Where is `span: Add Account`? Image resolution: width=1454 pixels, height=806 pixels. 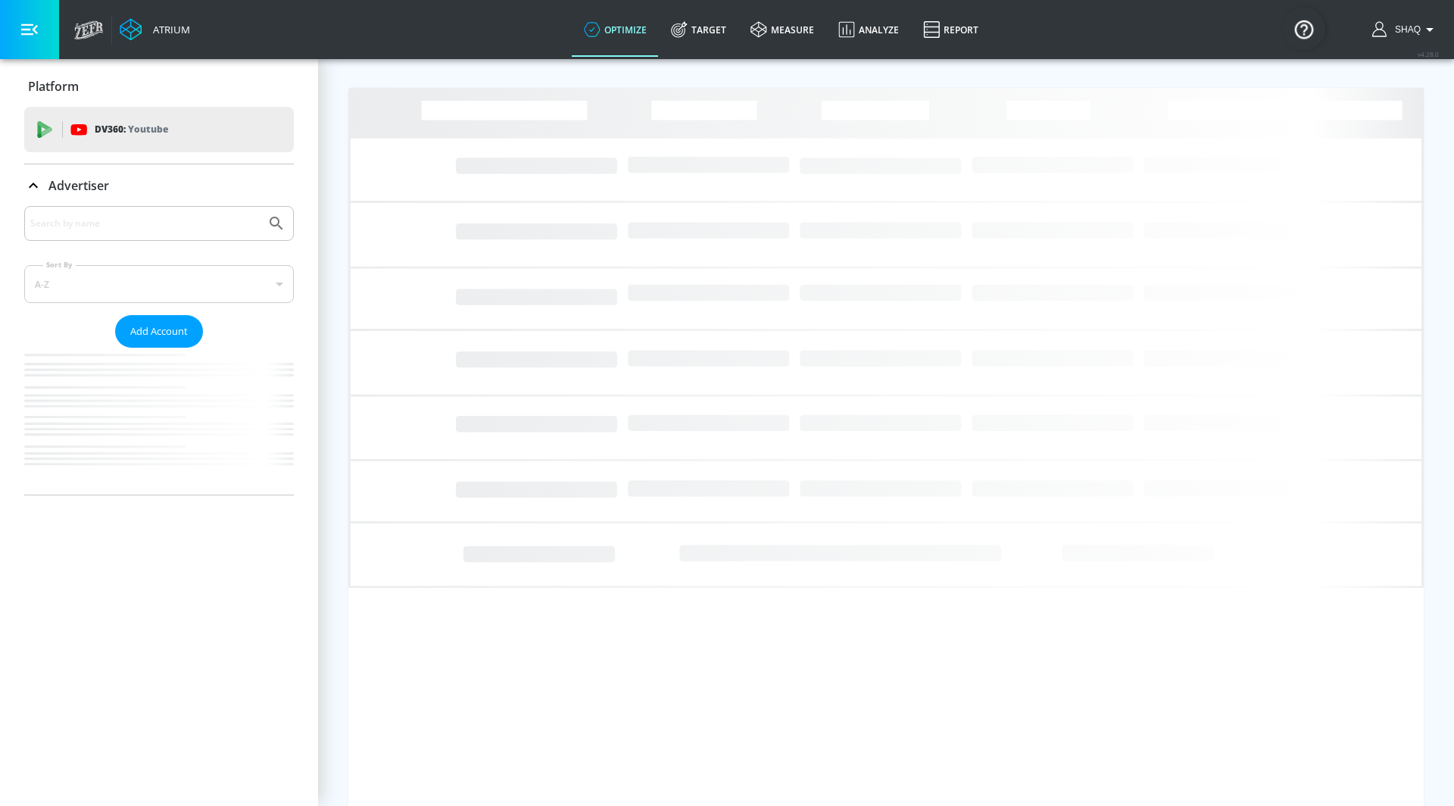
span: Add Account is located at coordinates (159, 331).